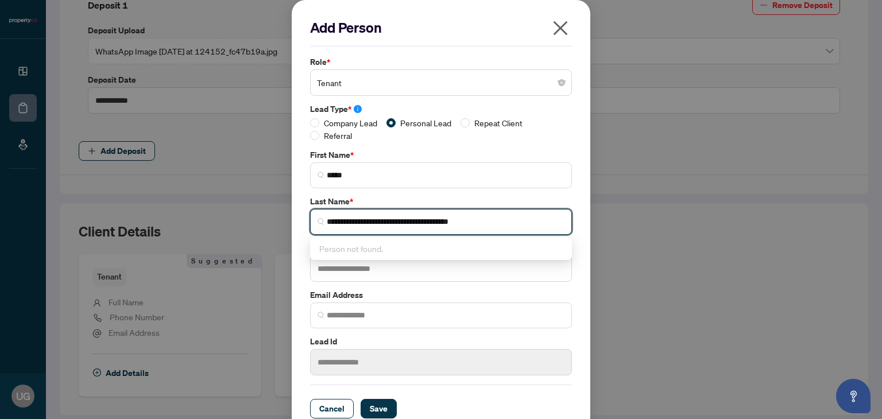 The width and height of the screenshot is (882, 419). What do you see at coordinates (351, 249) in the screenshot?
I see `span: Person not found.` at bounding box center [351, 249].